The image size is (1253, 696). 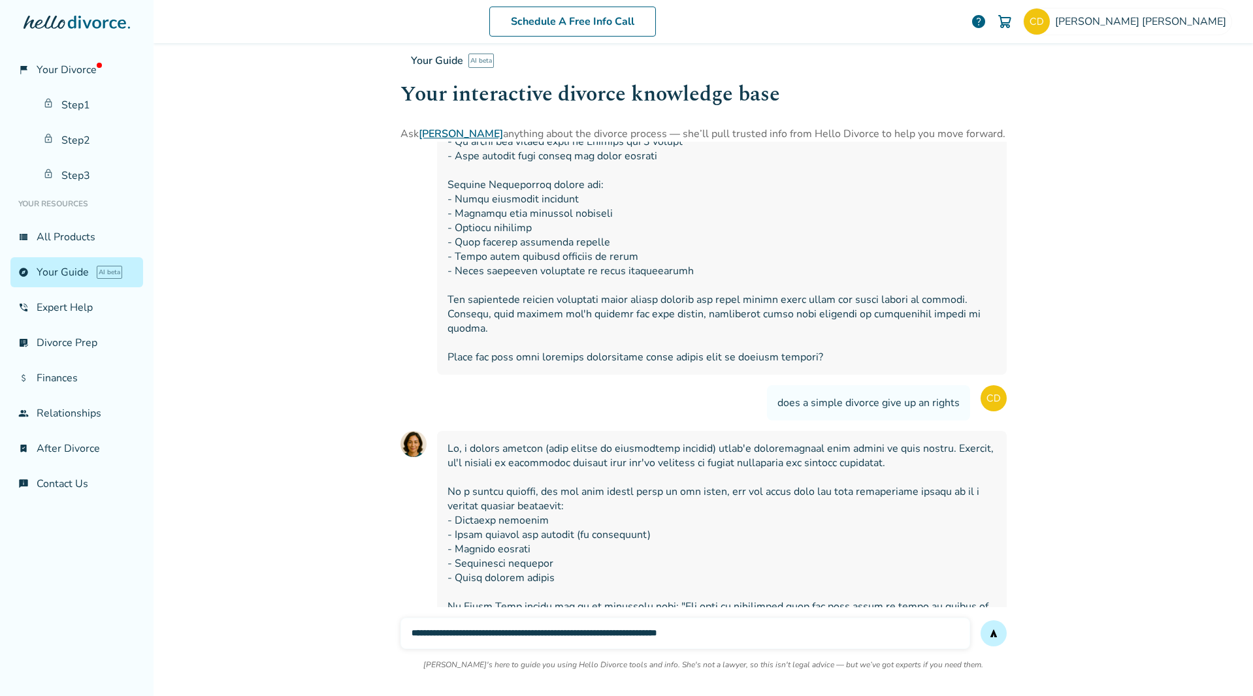 I want to click on a: Step3, so click(x=89, y=176).